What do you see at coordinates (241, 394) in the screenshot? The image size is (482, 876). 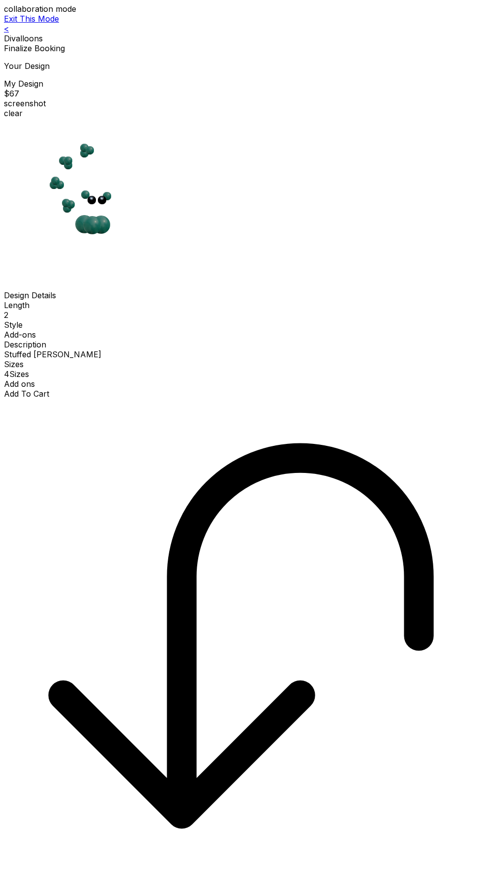 I see `div: Add To Cart` at bounding box center [241, 394].